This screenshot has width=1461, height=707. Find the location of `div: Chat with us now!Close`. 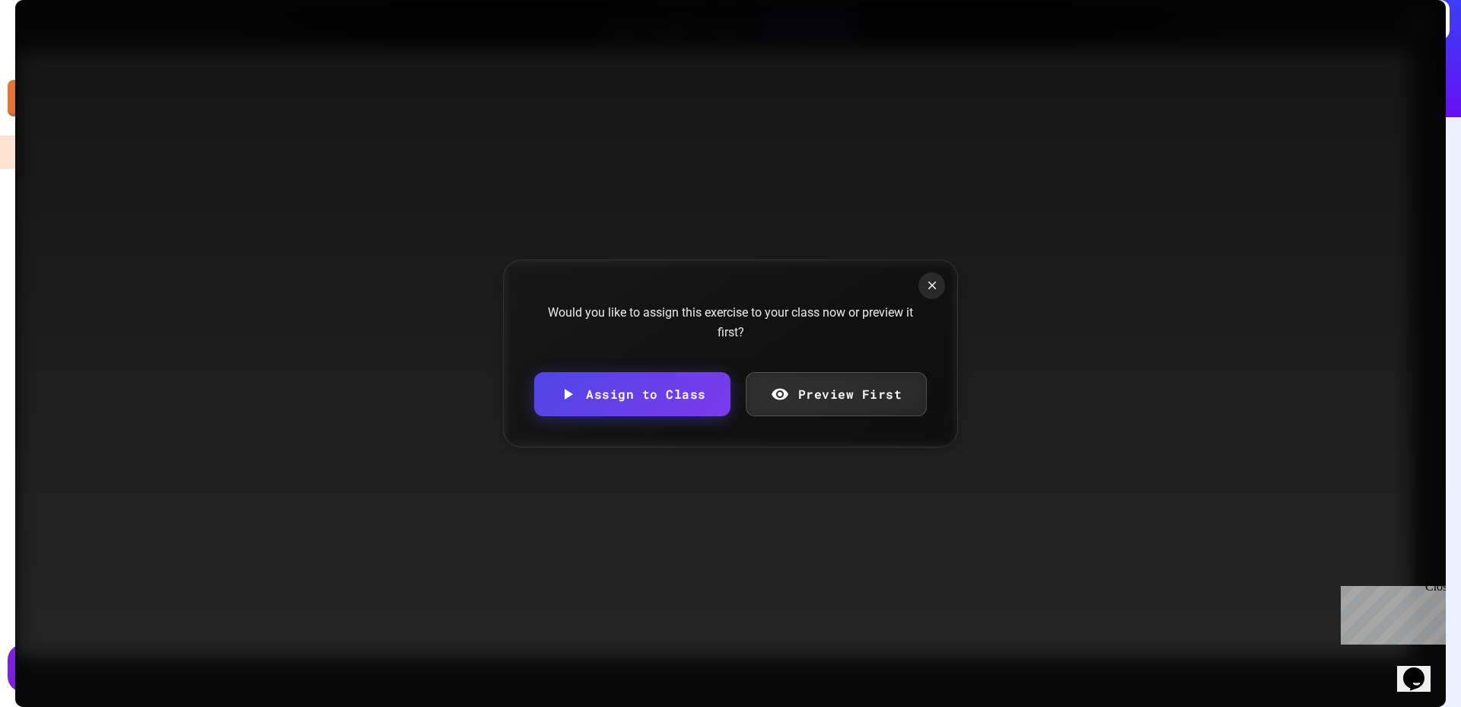

div: Chat with us now!Close is located at coordinates (56, 51).